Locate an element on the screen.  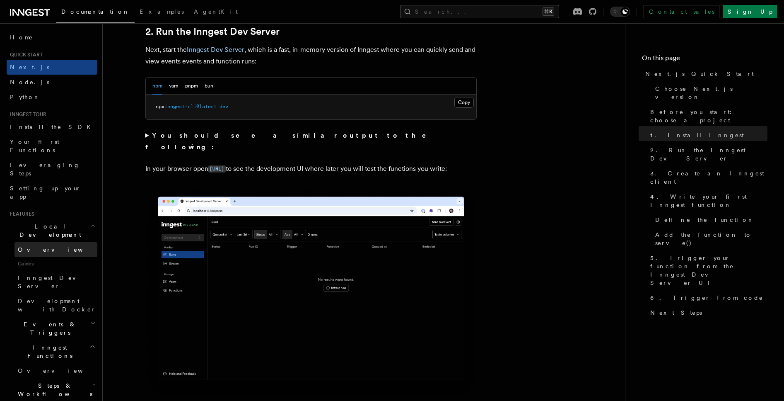
p: In your browser open to see the development UI where later you will test the functions you write: is located at coordinates (311, 169).